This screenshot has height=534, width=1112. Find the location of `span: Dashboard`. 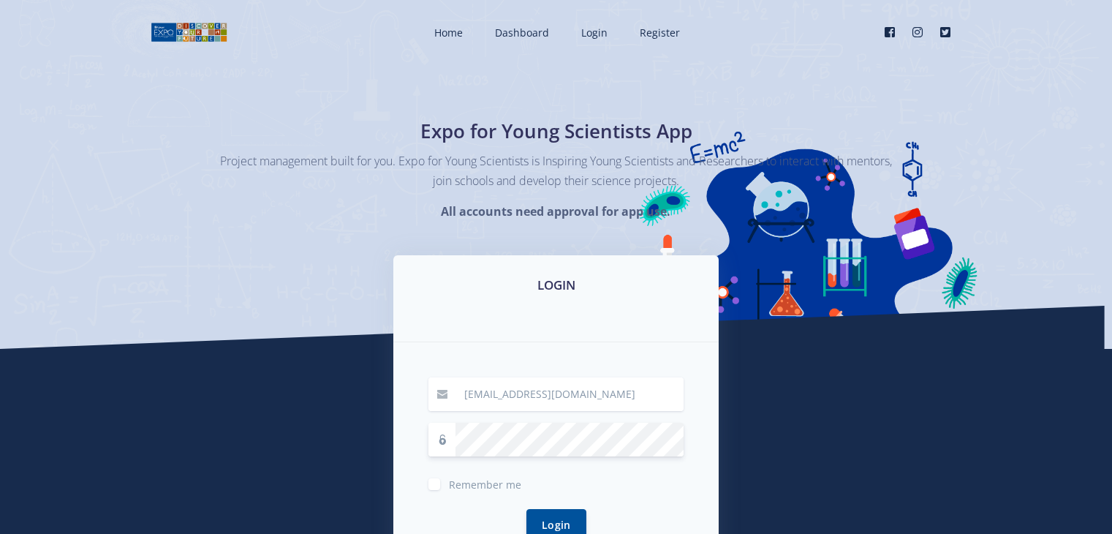

span: Dashboard is located at coordinates (522, 32).